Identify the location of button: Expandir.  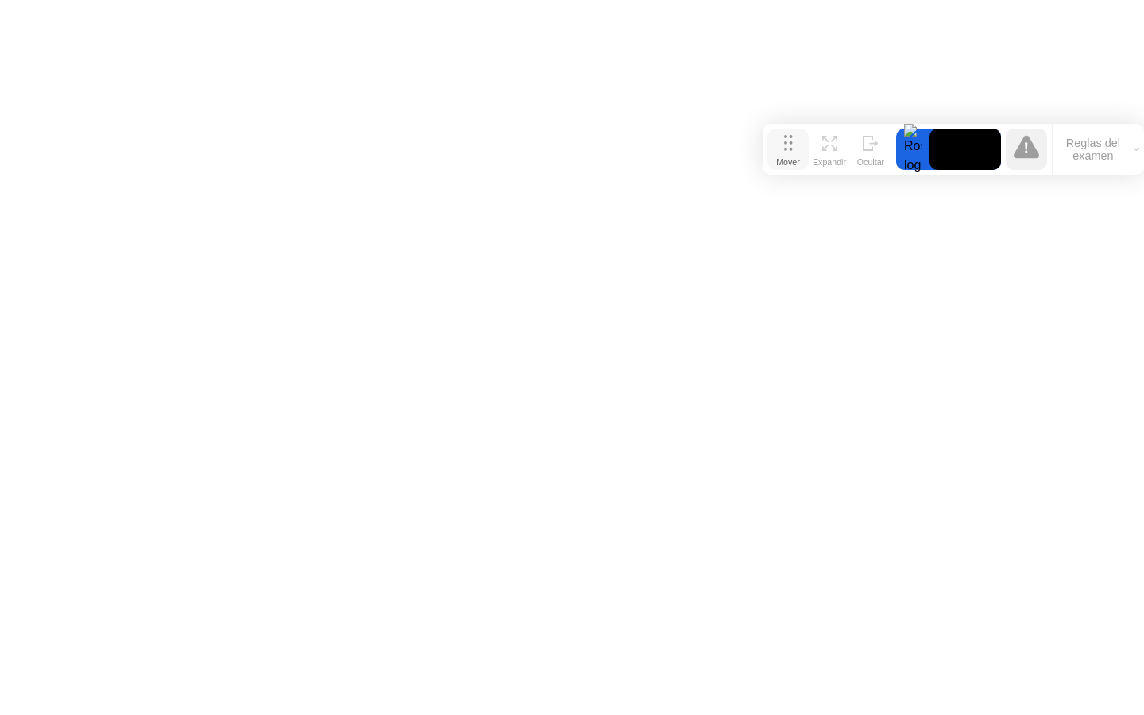
(829, 149).